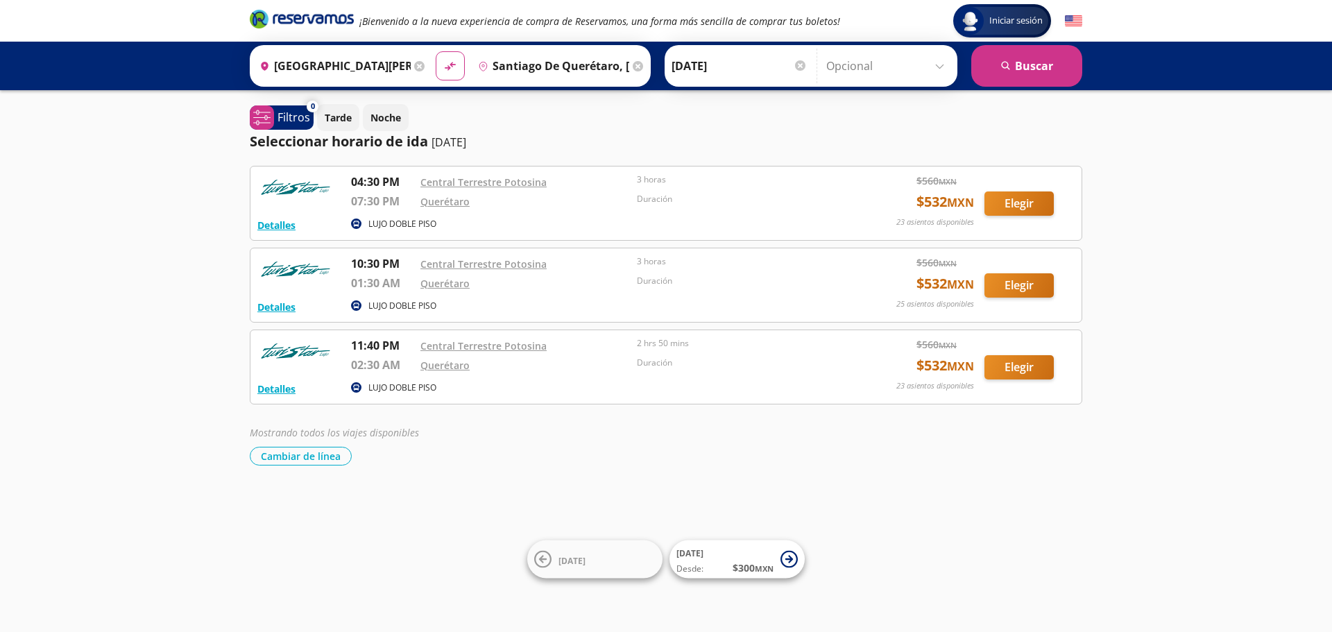  What do you see at coordinates (302, 19) in the screenshot?
I see `i: Brand Logo` at bounding box center [302, 19].